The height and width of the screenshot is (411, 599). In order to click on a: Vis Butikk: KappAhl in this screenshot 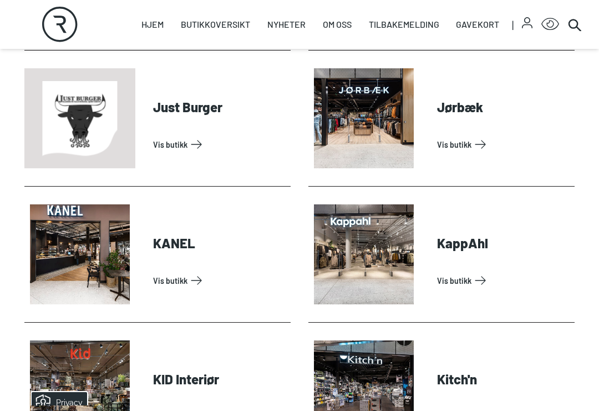, I will do `click(504, 280)`.